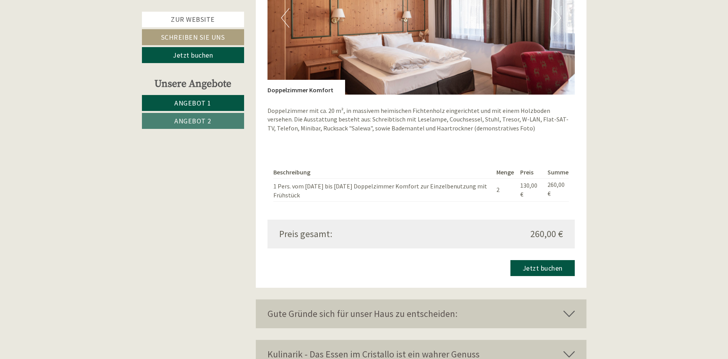  Describe the element at coordinates (347, 234) in the screenshot. I see `div: Preis gesamt:` at that location.